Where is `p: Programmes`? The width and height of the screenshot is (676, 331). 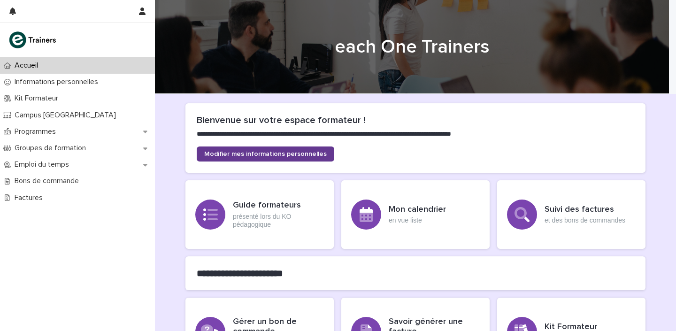
p: Programmes is located at coordinates (37, 131).